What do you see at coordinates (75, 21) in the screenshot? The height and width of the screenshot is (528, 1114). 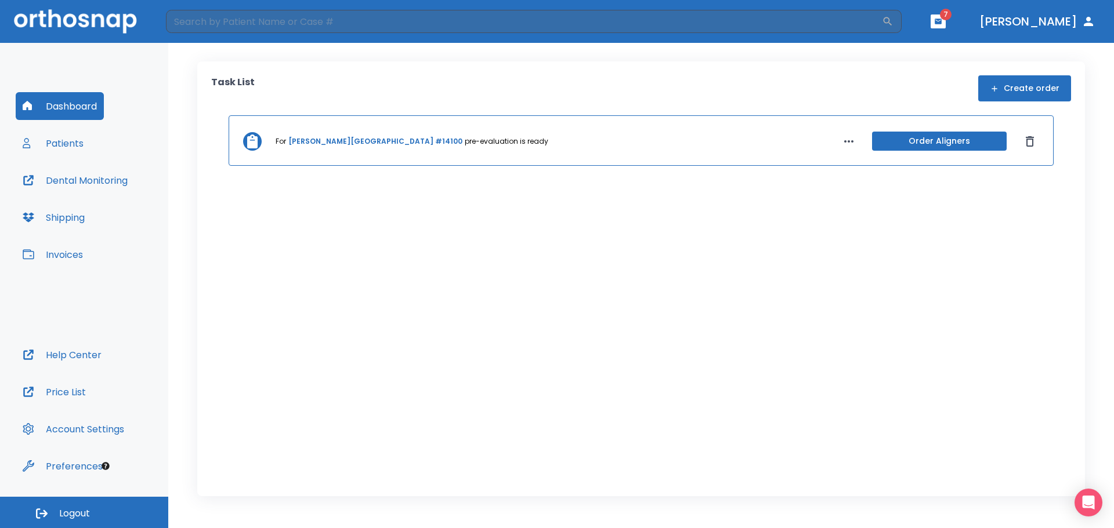 I see `img: Orthosnap` at bounding box center [75, 21].